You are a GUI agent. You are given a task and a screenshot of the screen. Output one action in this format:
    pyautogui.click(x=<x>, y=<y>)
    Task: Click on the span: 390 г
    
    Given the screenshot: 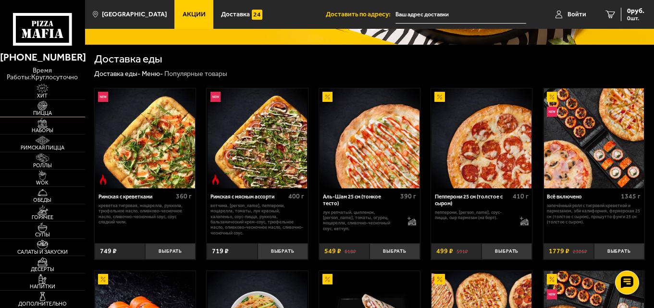 What is the action you would take?
    pyautogui.click(x=408, y=196)
    